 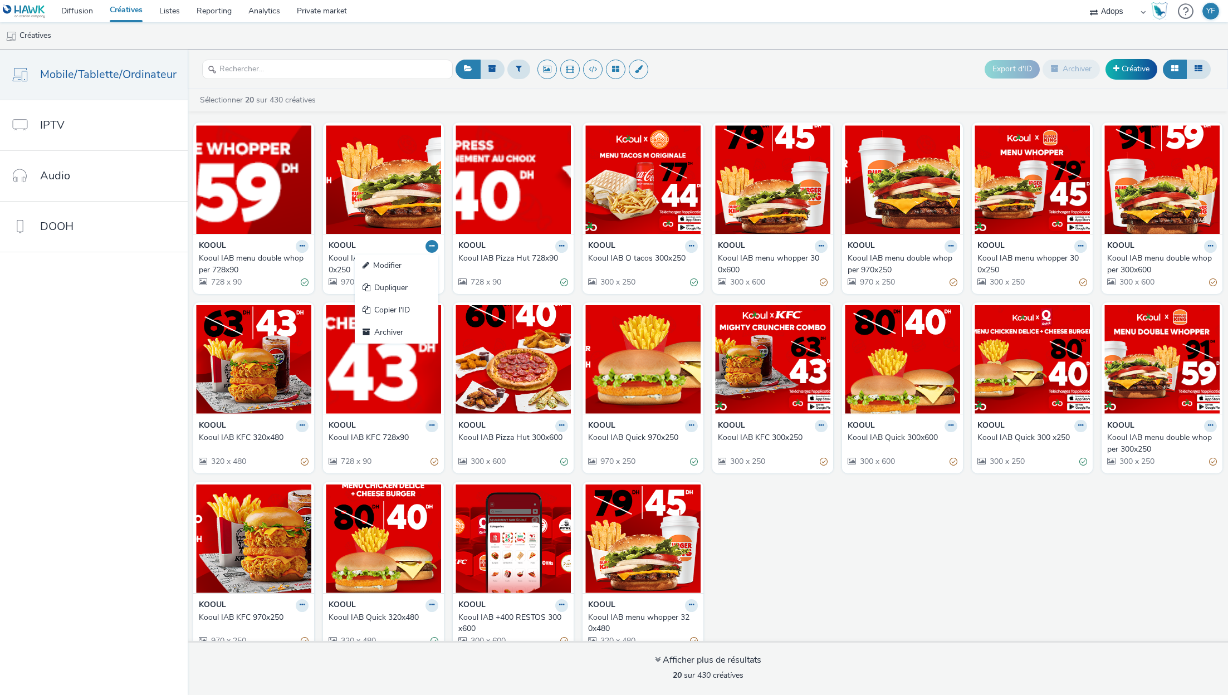 I want to click on div: Kooul IAB menu whopper 970x250, so click(x=381, y=264).